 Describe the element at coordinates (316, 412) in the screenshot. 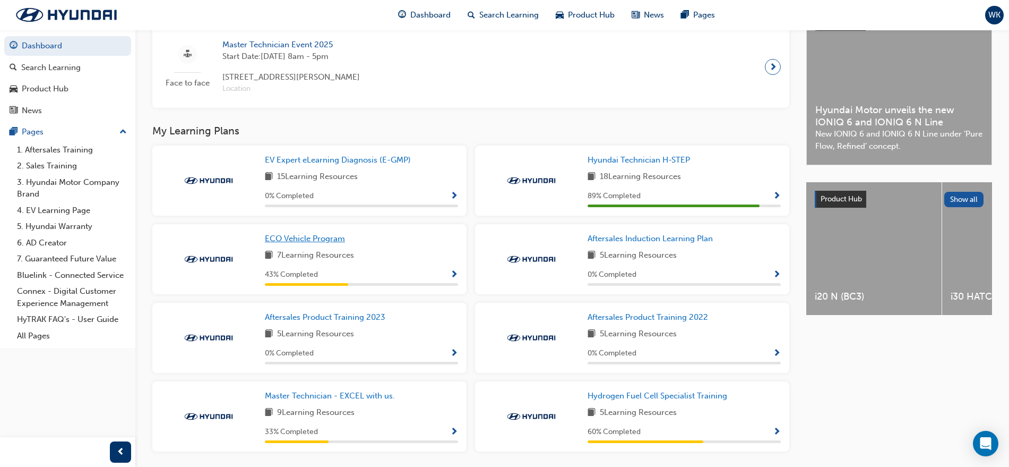

I see `span: 9 Learning Resources` at that location.